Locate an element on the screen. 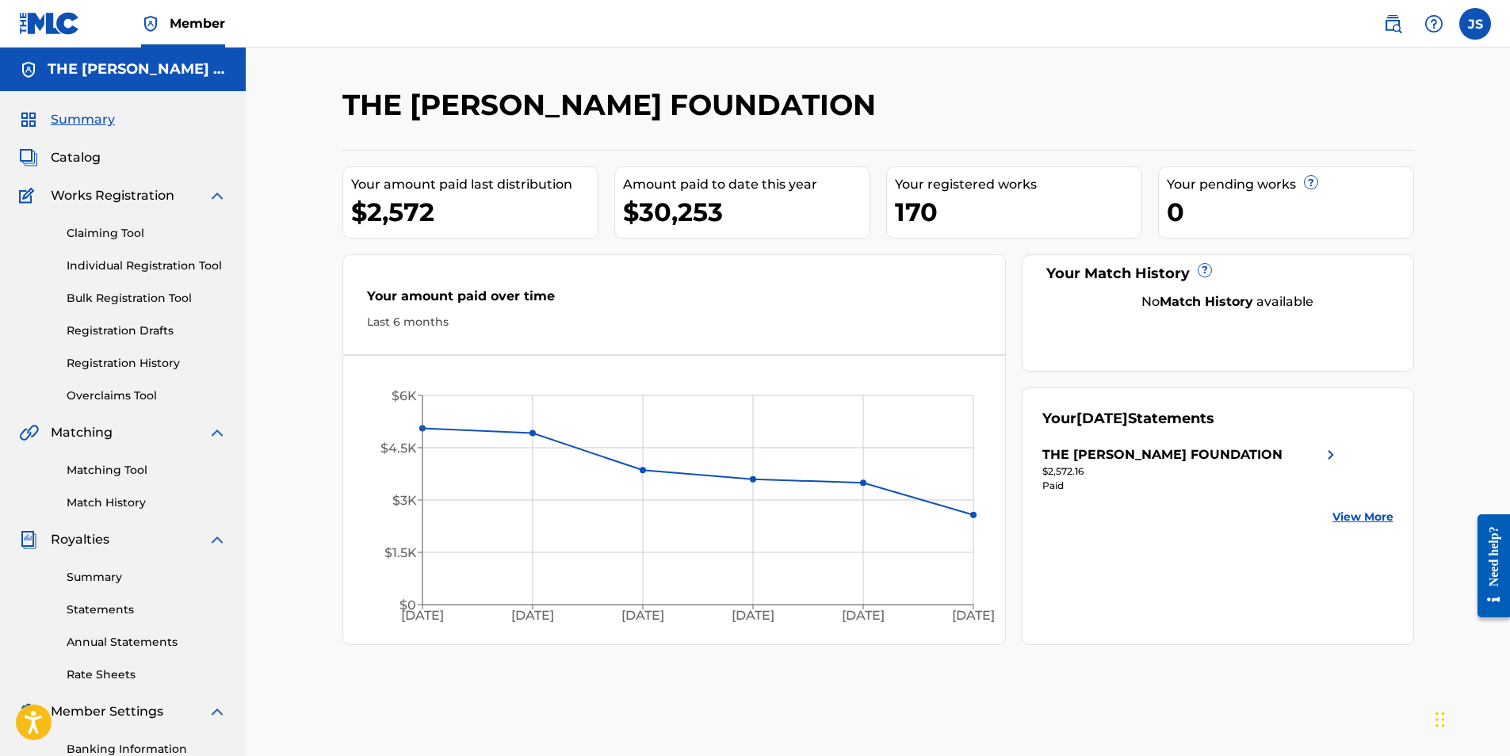  a: Annual Statements is located at coordinates (147, 642).